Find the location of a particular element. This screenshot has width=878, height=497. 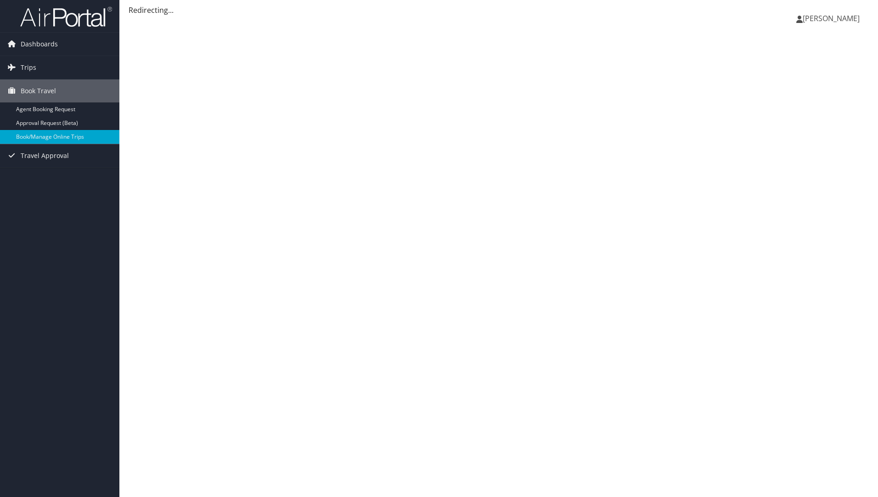

span: Dashboards is located at coordinates (39, 44).